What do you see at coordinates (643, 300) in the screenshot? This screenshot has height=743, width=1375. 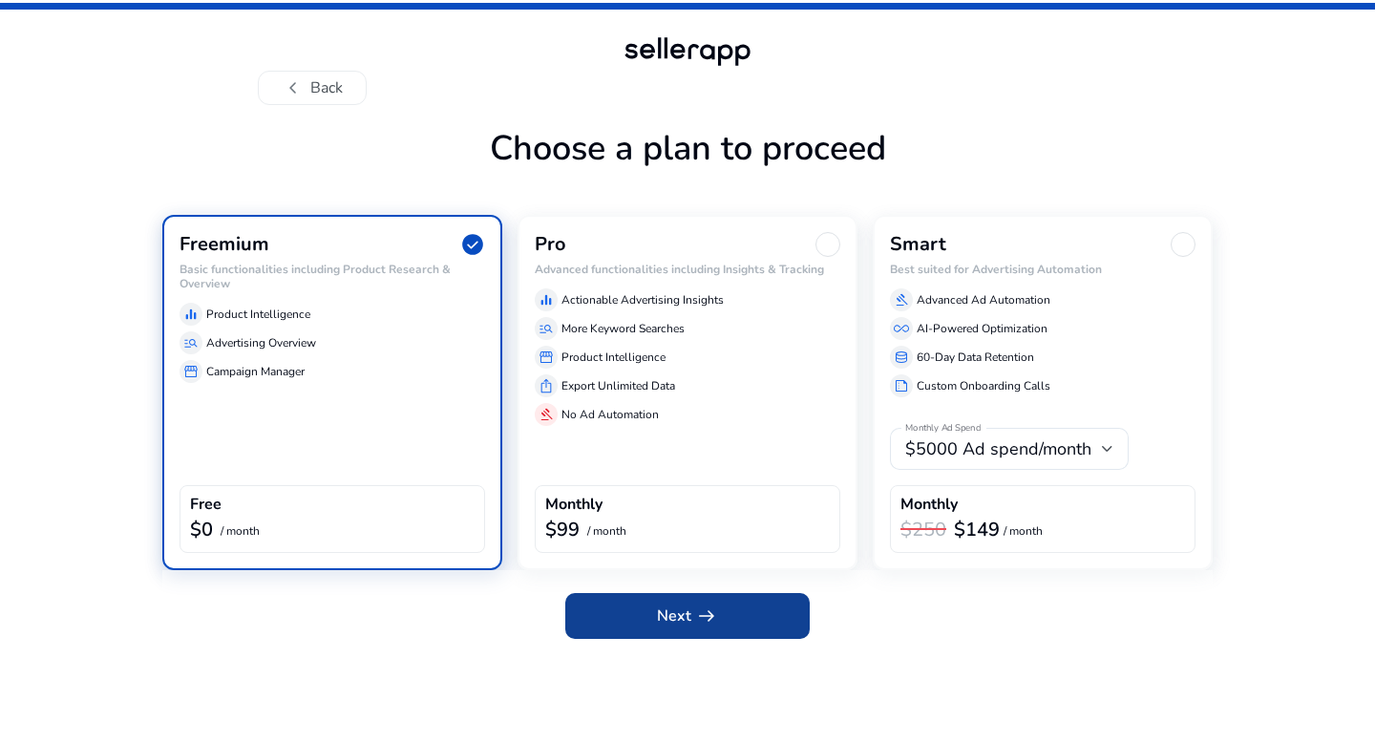 I see `p: Actionable Advertising Insights` at bounding box center [643, 300].